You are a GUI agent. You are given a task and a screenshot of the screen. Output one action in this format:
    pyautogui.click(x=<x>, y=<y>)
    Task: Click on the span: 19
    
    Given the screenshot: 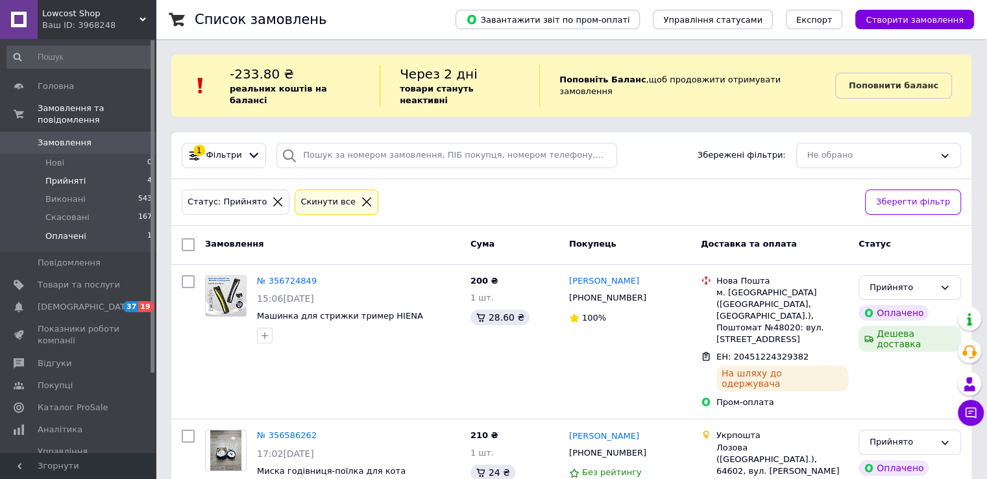 What is the action you would take?
    pyautogui.click(x=145, y=306)
    